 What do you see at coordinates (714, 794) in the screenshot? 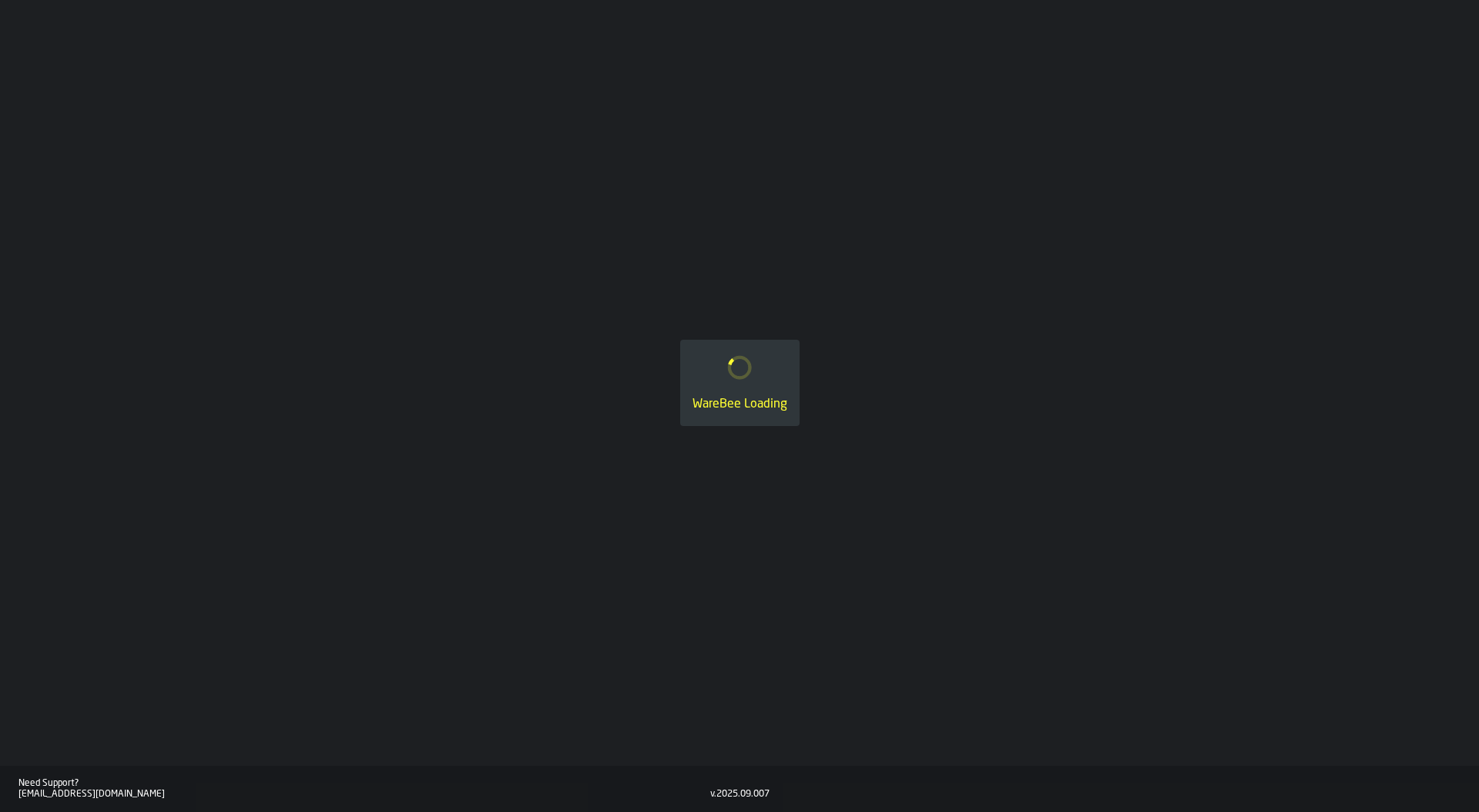
I see `div: v.` at bounding box center [714, 794].